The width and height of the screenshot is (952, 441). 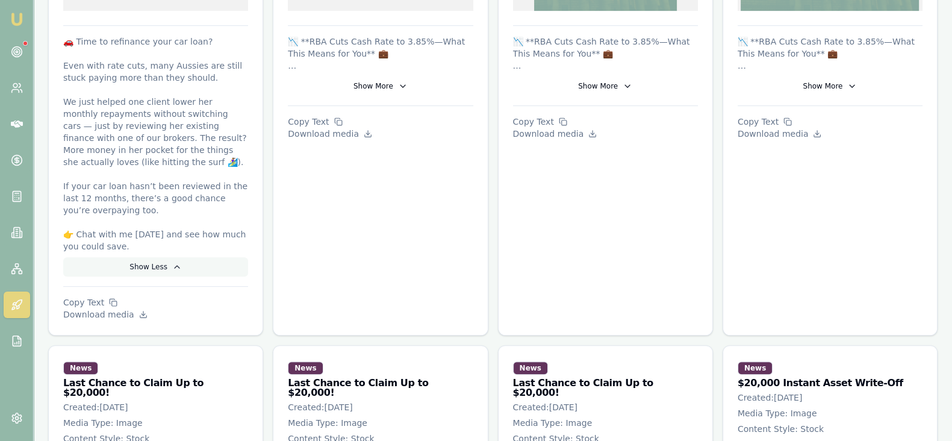 I want to click on p: Content Style: Stock, so click(x=829, y=429).